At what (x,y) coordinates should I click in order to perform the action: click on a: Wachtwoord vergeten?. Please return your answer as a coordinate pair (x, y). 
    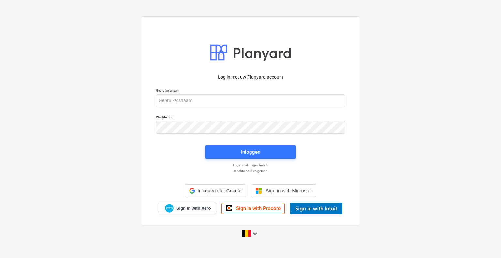
    Looking at the image, I should click on (250, 171).